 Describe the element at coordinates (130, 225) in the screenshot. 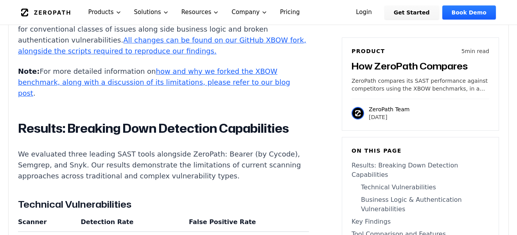

I see `th: Detection Rate` at that location.